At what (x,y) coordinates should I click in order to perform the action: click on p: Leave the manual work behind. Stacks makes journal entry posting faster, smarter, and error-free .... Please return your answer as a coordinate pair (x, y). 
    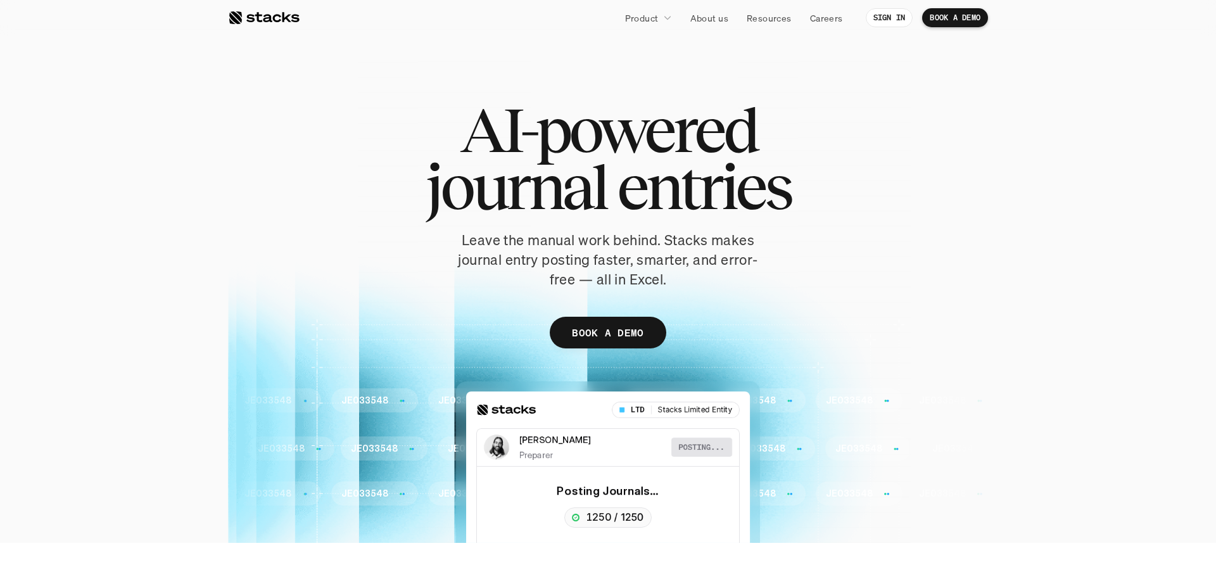
    Looking at the image, I should click on (608, 260).